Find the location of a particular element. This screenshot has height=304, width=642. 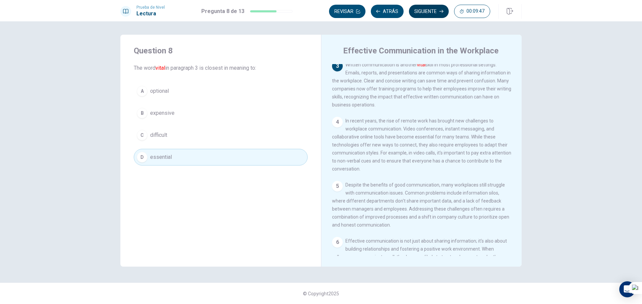

span: In recent years, the rise of remote work has brought new challenges to workplace communication. V... is located at coordinates (421, 145).